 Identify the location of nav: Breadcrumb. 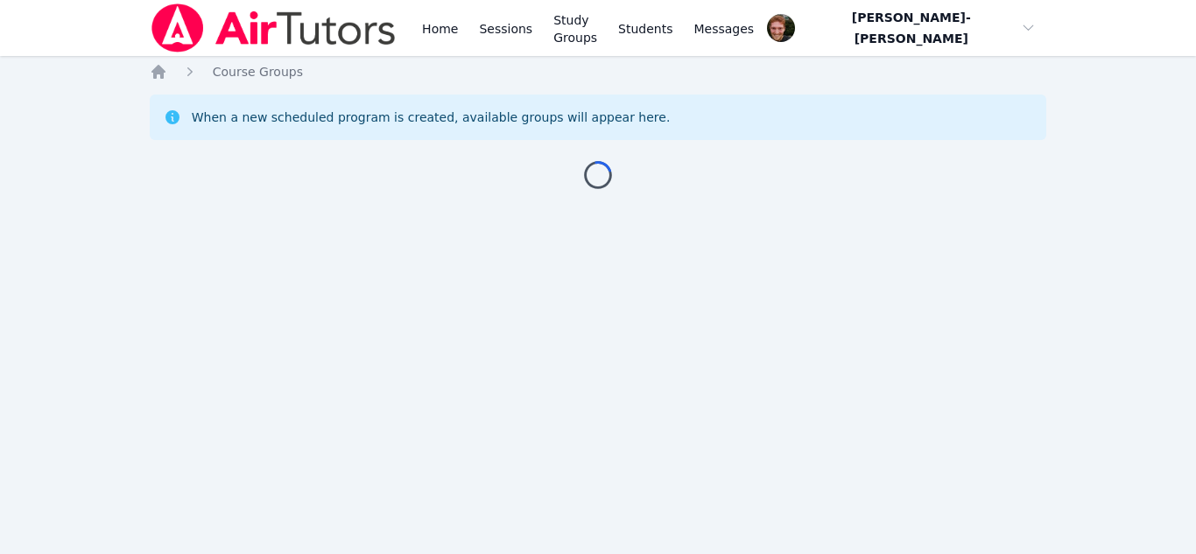
(598, 72).